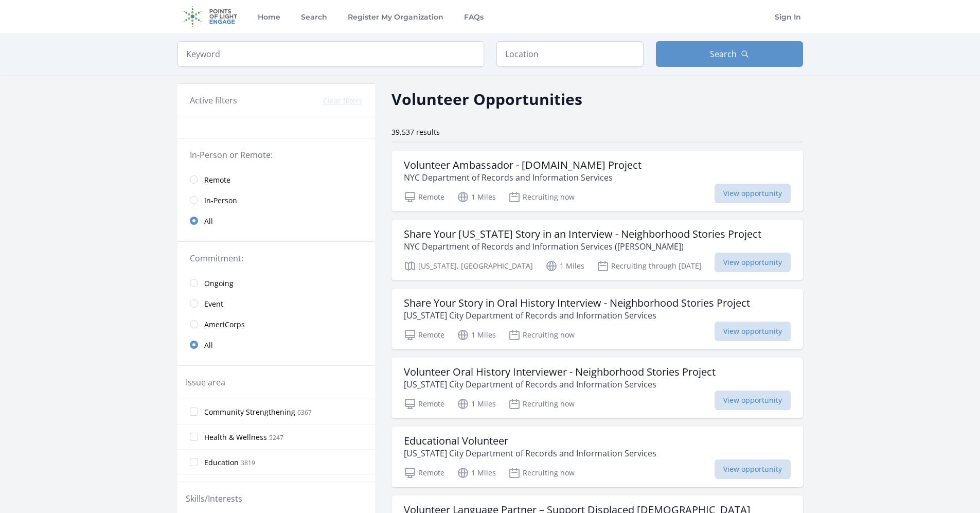  I want to click on span: Search, so click(723, 54).